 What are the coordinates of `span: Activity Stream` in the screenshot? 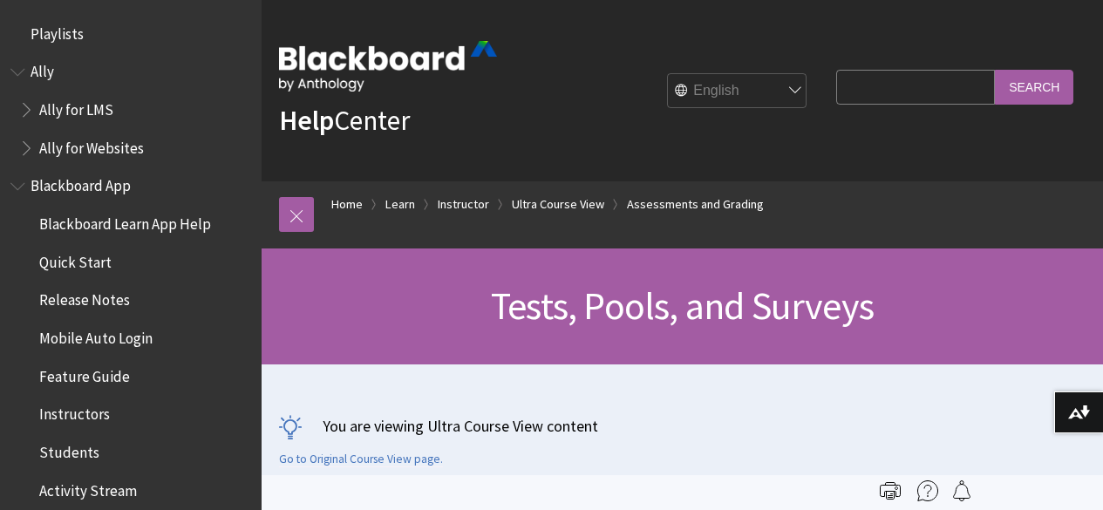 It's located at (88, 487).